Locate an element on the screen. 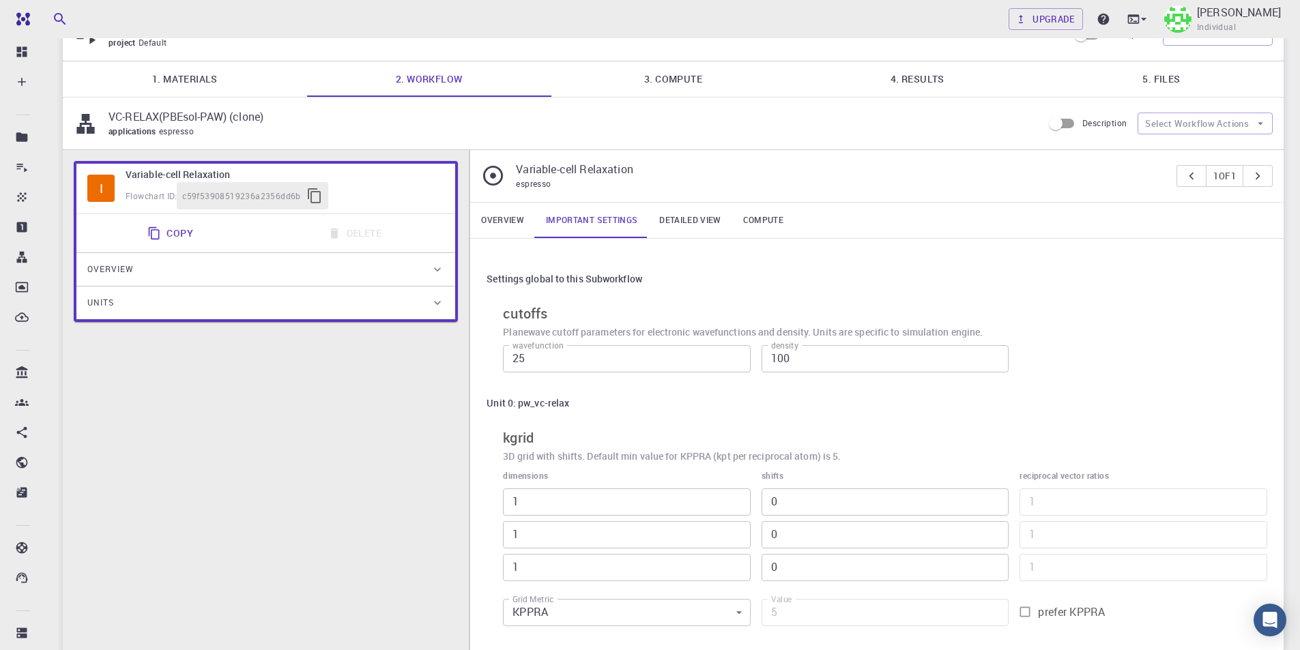  a: Detailed view is located at coordinates (690, 220).